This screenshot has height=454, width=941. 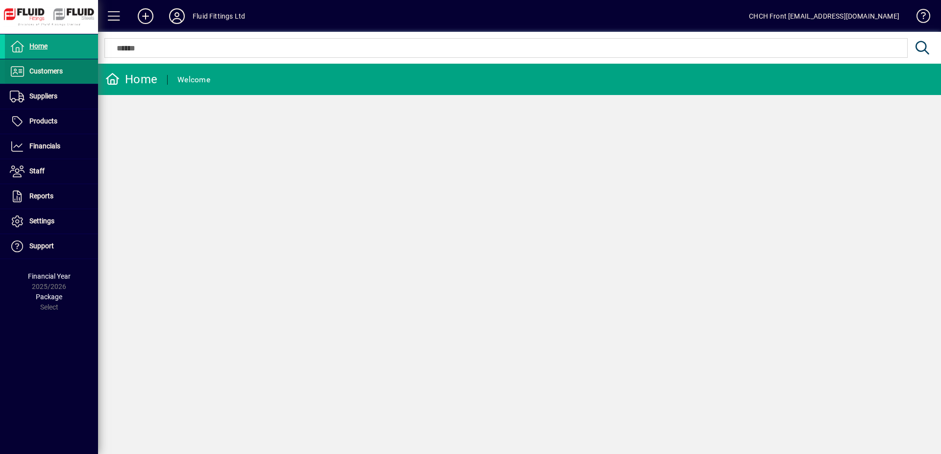 What do you see at coordinates (51, 72) in the screenshot?
I see `a: Customers` at bounding box center [51, 72].